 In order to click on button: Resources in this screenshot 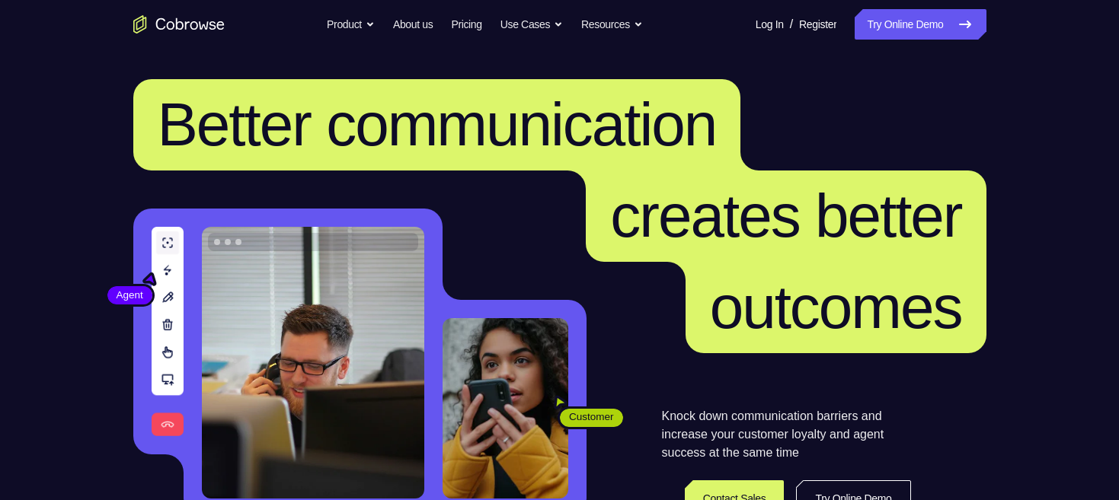, I will do `click(611, 24)`.